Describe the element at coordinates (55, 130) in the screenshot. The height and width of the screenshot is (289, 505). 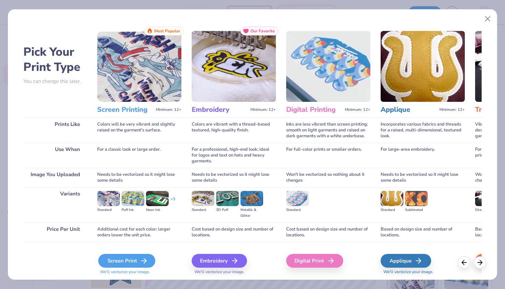
I see `div: Prints Like` at that location.